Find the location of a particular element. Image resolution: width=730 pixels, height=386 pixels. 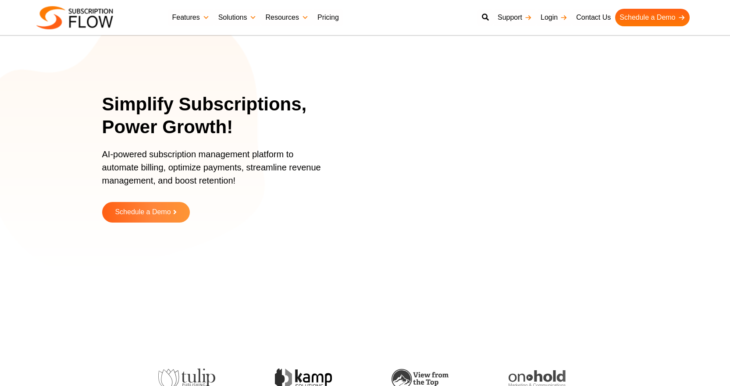

a: Contact Us is located at coordinates (593, 18).